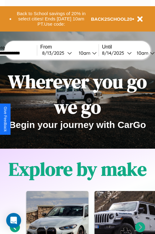  I want to click on div: 8 / 13 / 2025, so click(54, 53).